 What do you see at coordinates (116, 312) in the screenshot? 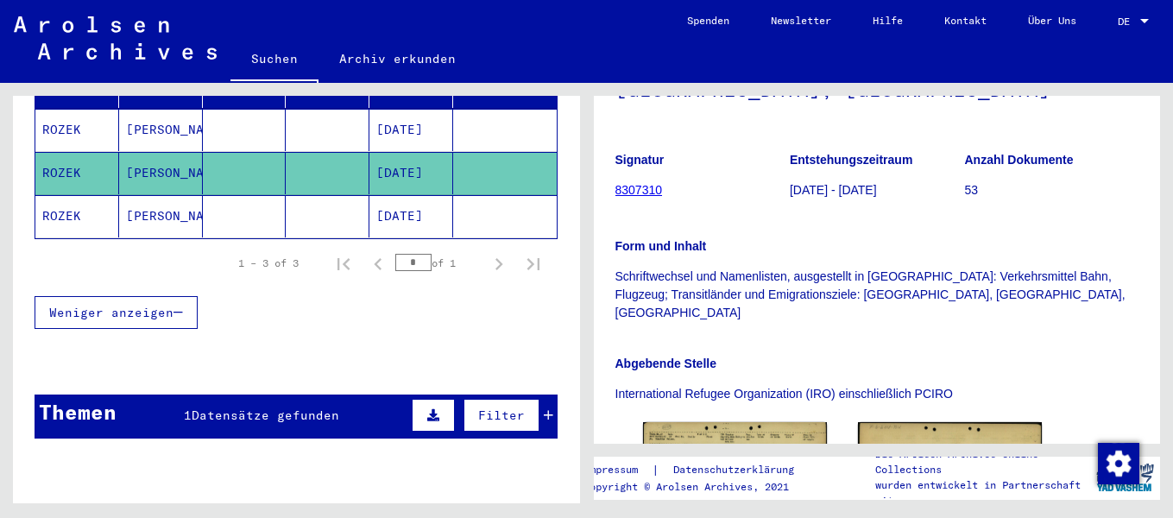
I see `button: Weniger anzeigen` at bounding box center [116, 312].